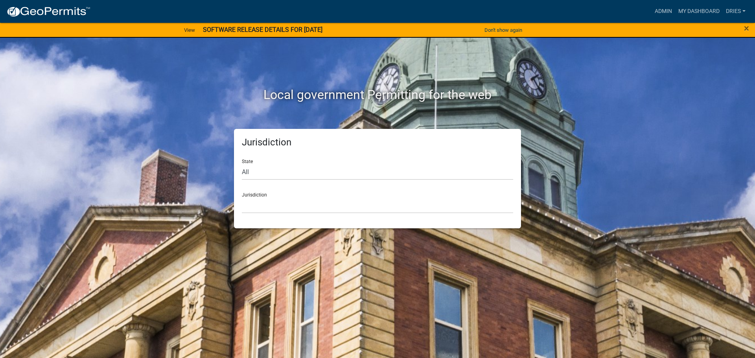 The height and width of the screenshot is (358, 755). What do you see at coordinates (747, 28) in the screenshot?
I see `button: Close` at bounding box center [747, 28].